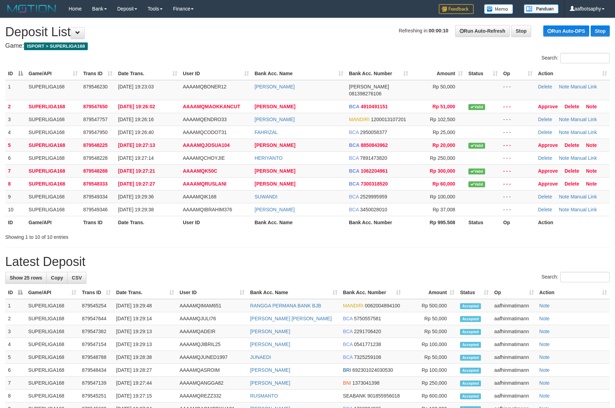 Image resolution: width=615 pixels, height=408 pixels. I want to click on img: Feedback.jpg, so click(456, 9).